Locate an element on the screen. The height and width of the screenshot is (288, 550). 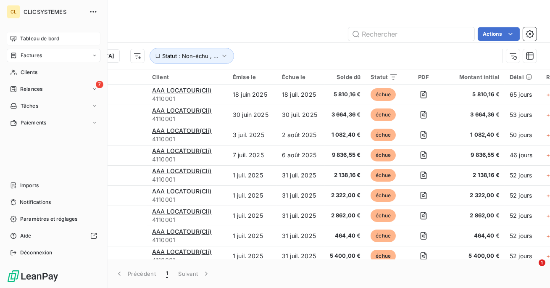
span: Tableau de bord is located at coordinates (39, 39).